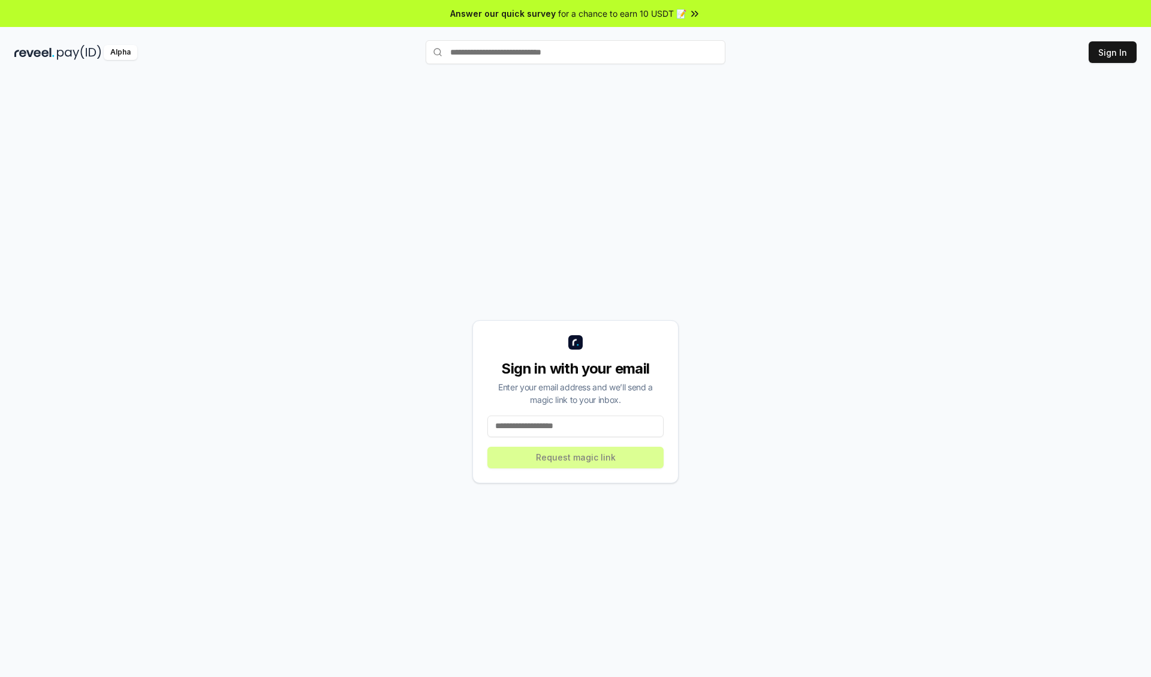  What do you see at coordinates (576, 369) in the screenshot?
I see `div: Sign in with your email` at bounding box center [576, 369].